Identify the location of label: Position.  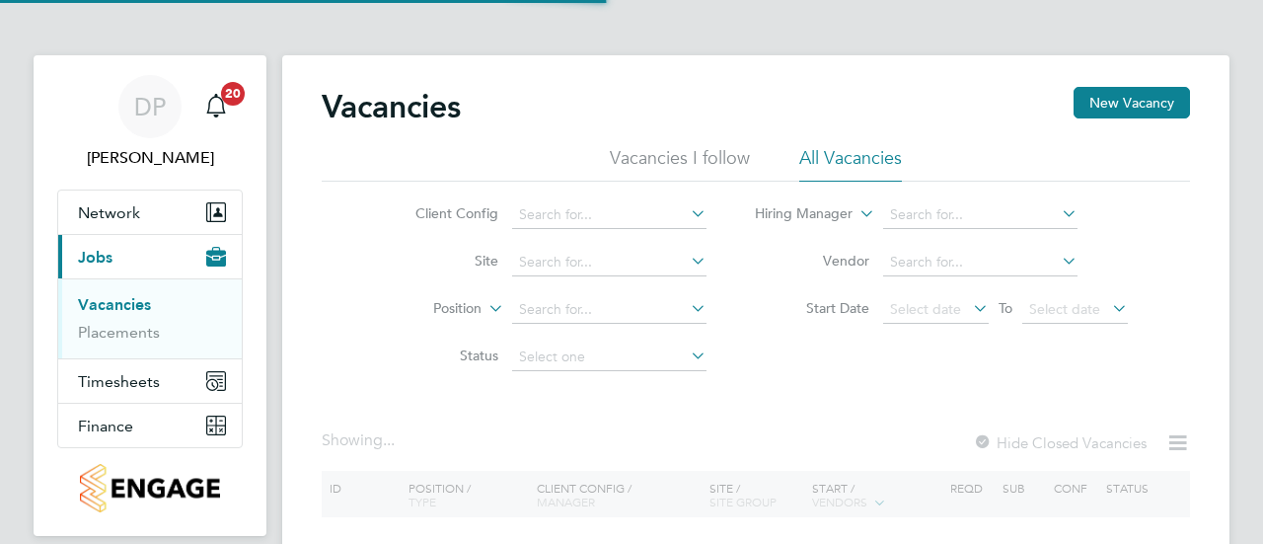
(424, 309).